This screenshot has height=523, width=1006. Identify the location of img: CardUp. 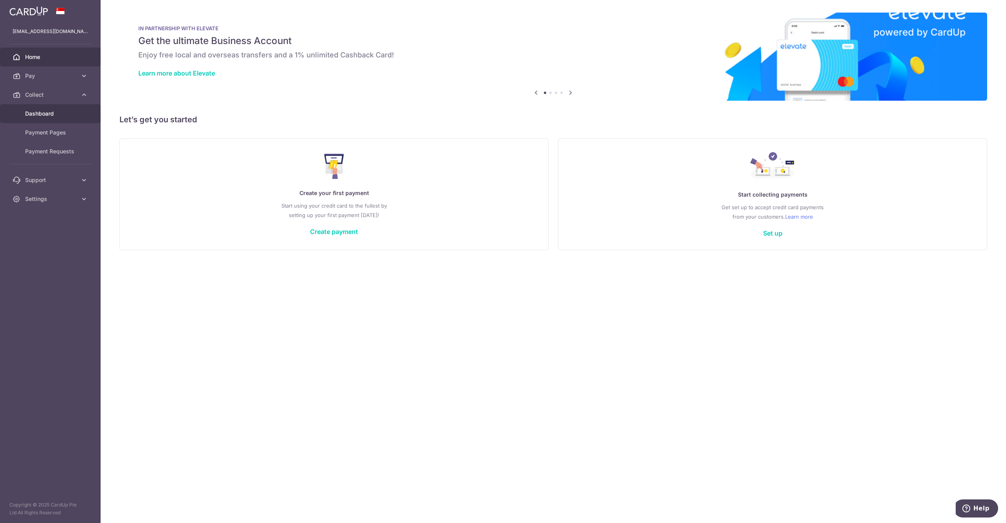
(29, 11).